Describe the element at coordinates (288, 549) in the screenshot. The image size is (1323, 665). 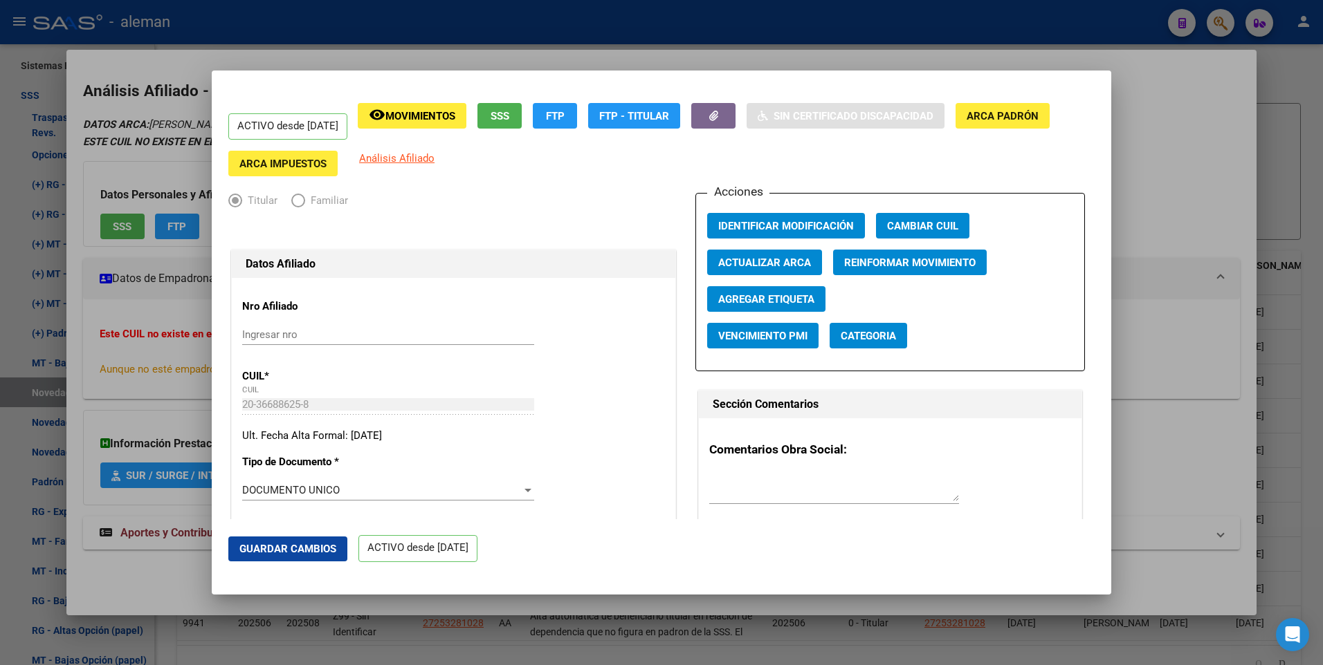
I see `span: Guardar Cambios` at that location.